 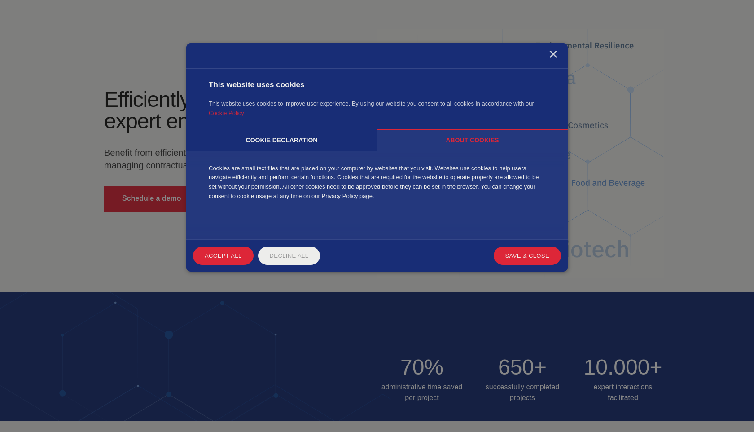 What do you see at coordinates (377, 157) in the screenshot?
I see `div: Close This website uses cookies This website uses cookies to improve user experience. By using ou...` at bounding box center [377, 157].